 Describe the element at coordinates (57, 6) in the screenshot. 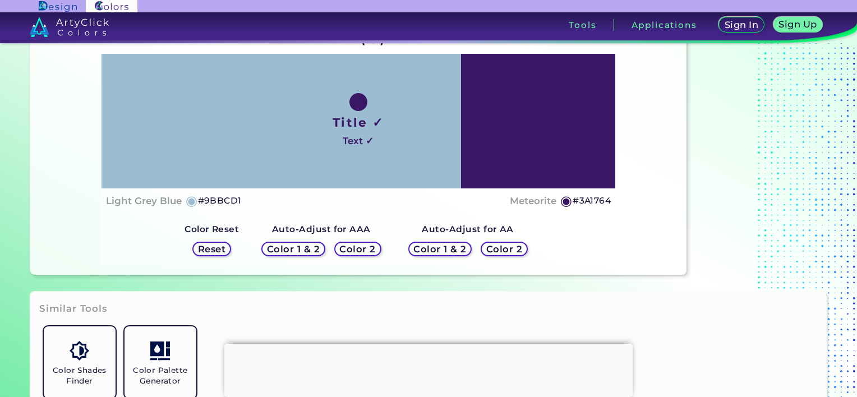

I see `img: ArtyClick Design logo` at that location.